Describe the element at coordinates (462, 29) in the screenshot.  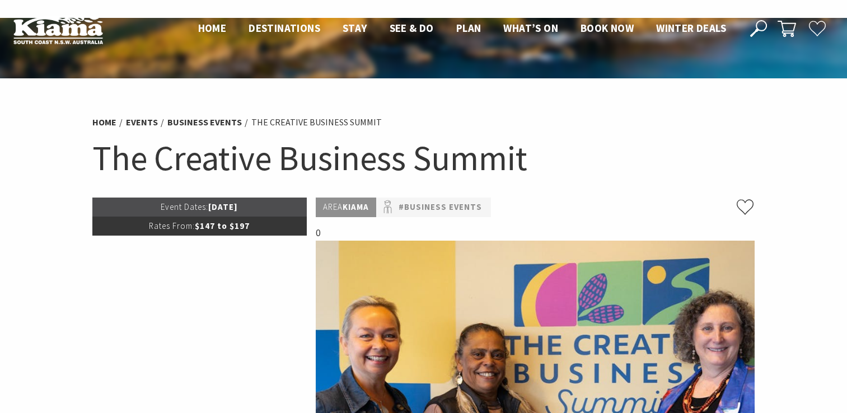
I see `nav: Main Menu` at that location.